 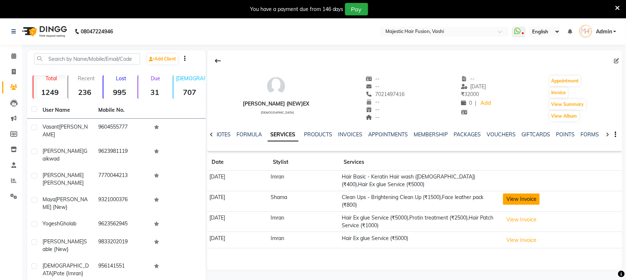 What do you see at coordinates (121, 79) in the screenshot?
I see `p: Lost` at bounding box center [121, 79].